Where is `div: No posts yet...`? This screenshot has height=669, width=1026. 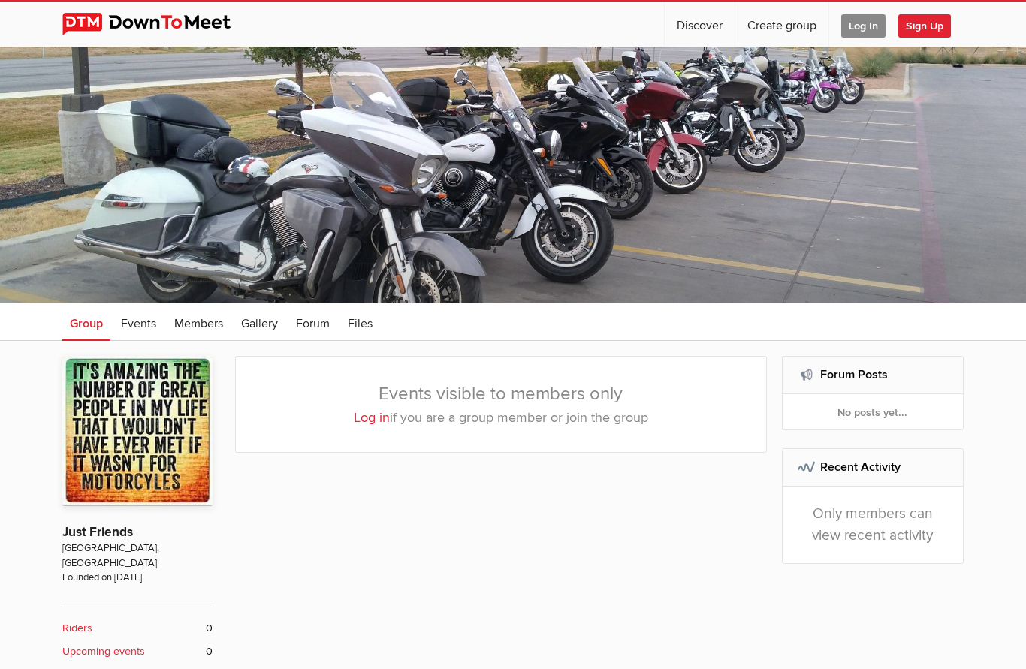
div: No posts yet... is located at coordinates (873, 412).